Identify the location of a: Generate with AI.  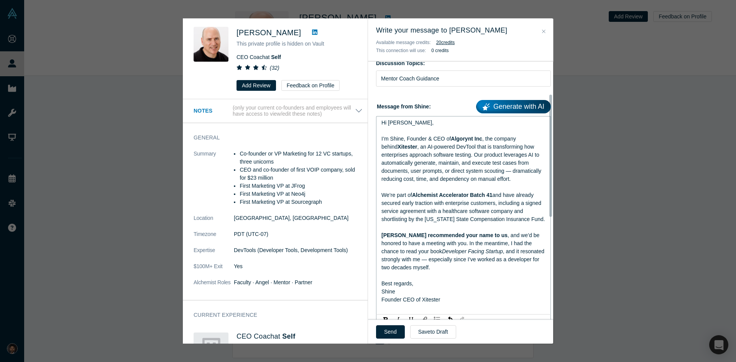
(513, 107).